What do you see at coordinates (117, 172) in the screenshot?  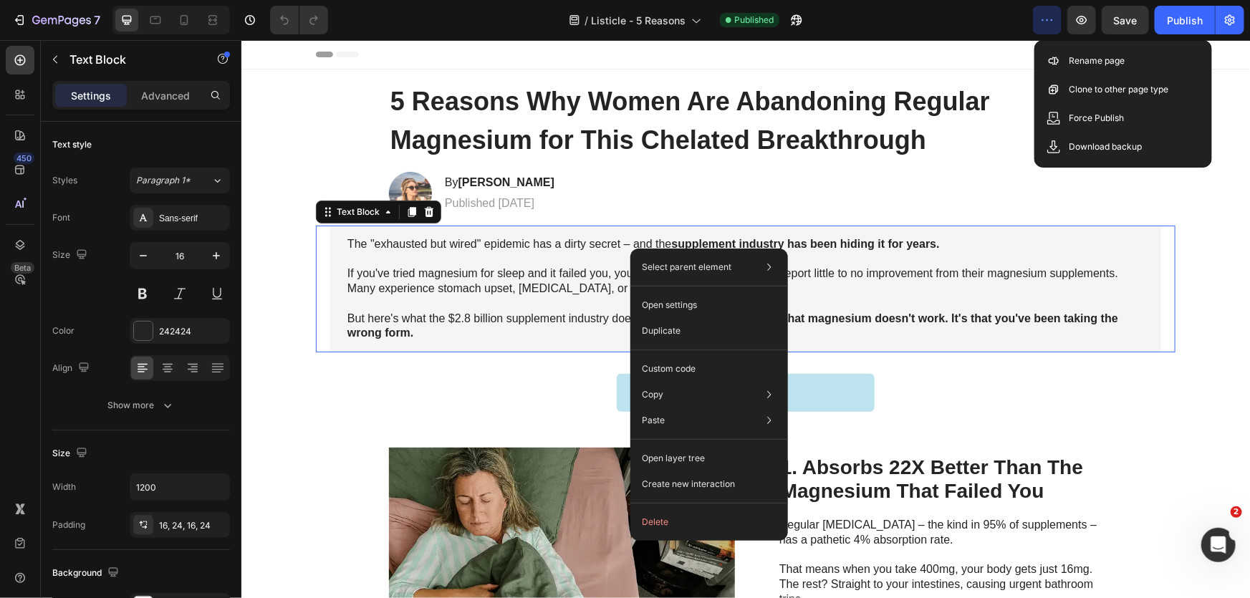 I see `div: Text Block` at bounding box center [117, 172].